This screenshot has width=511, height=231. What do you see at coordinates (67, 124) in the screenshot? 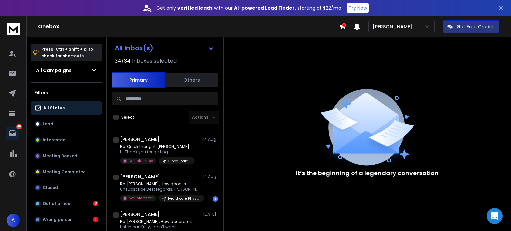
I see `button: Lead` at bounding box center [67, 124].